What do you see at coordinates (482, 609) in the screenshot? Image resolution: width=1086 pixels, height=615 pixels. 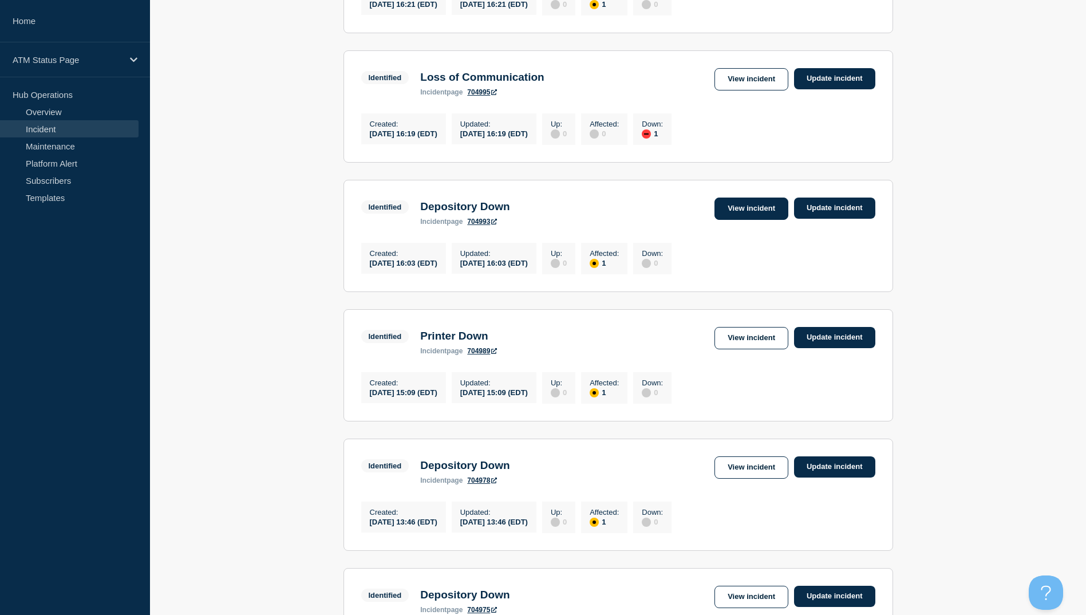 I see `a: 704975` at bounding box center [482, 609].